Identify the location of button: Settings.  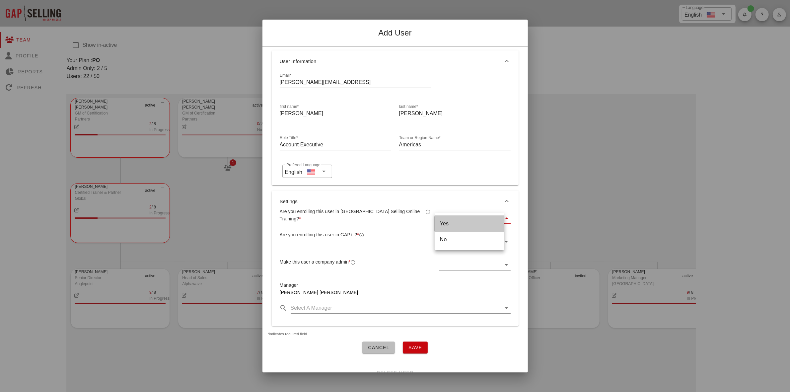
(395, 201).